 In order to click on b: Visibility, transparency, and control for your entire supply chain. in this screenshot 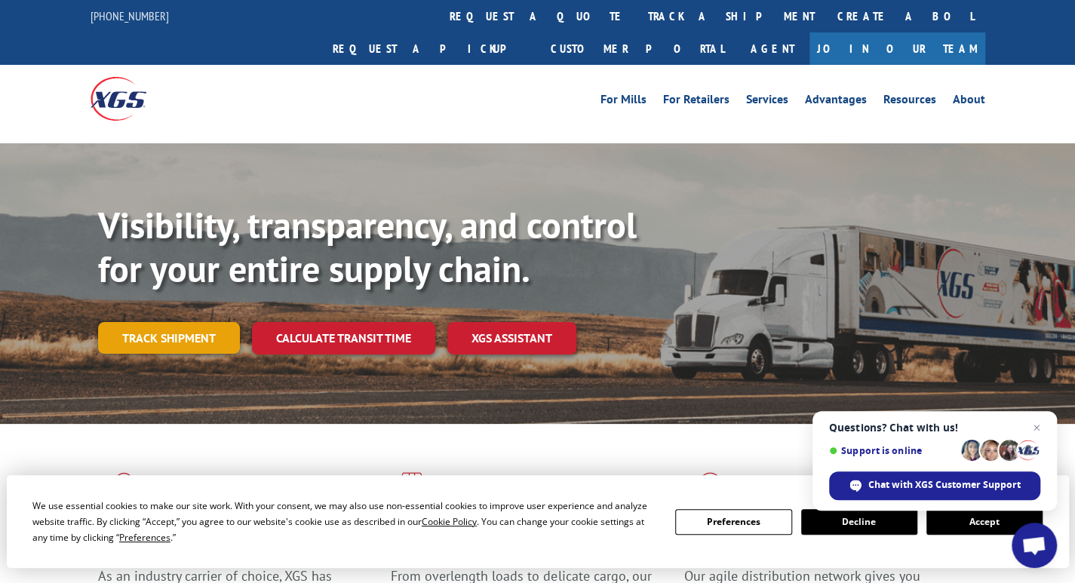, I will do `click(368, 247)`.